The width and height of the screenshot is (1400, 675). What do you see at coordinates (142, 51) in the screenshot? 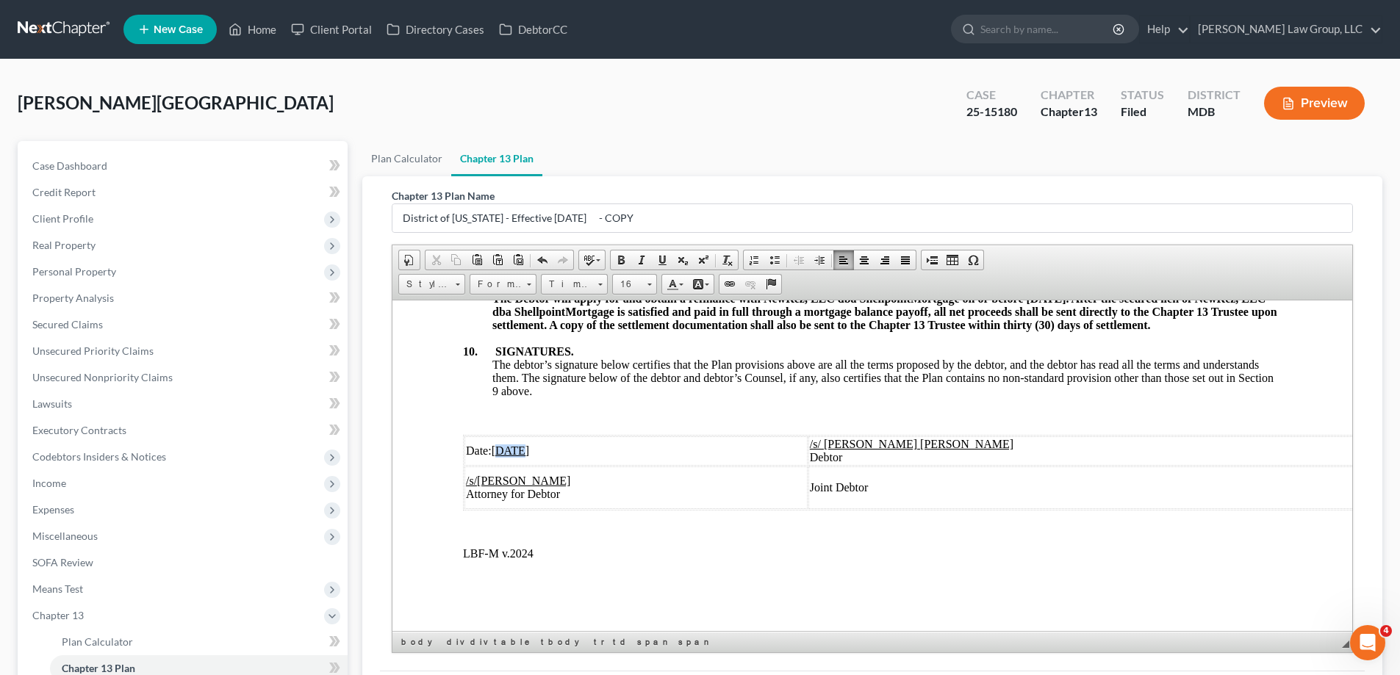
I see `span: SIGNATURES.` at bounding box center [142, 51].